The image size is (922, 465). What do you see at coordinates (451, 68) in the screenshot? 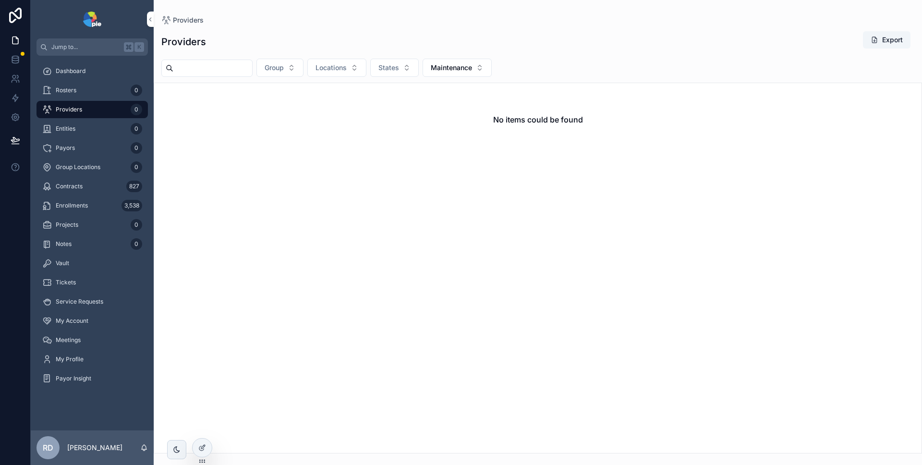
I see `span: Maintenance` at bounding box center [451, 68].